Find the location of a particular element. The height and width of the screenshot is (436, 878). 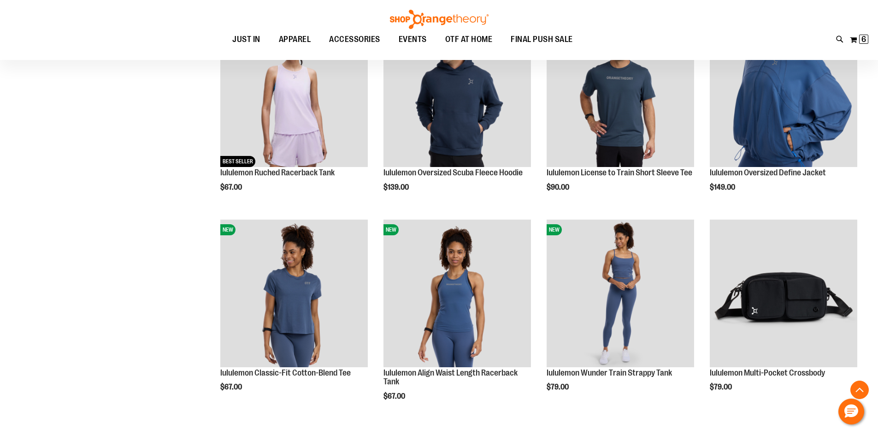

a: FINAL PUSH SALE is located at coordinates (542, 40).